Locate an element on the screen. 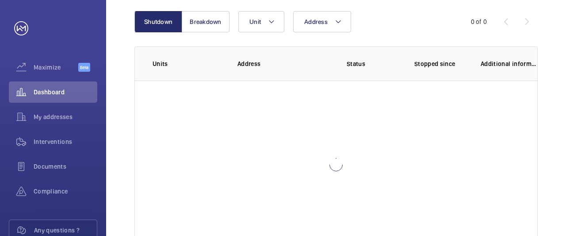 The height and width of the screenshot is (236, 566). button: Address is located at coordinates (322, 22).